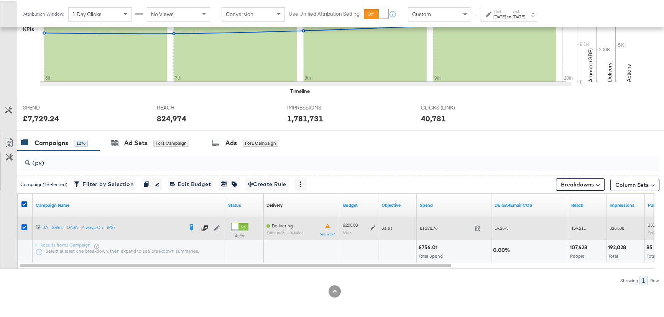  Describe the element at coordinates (626, 204) in the screenshot. I see `a: The number of times your ad was served. On mobile apps an ad is counted as served the first time ...` at that location.